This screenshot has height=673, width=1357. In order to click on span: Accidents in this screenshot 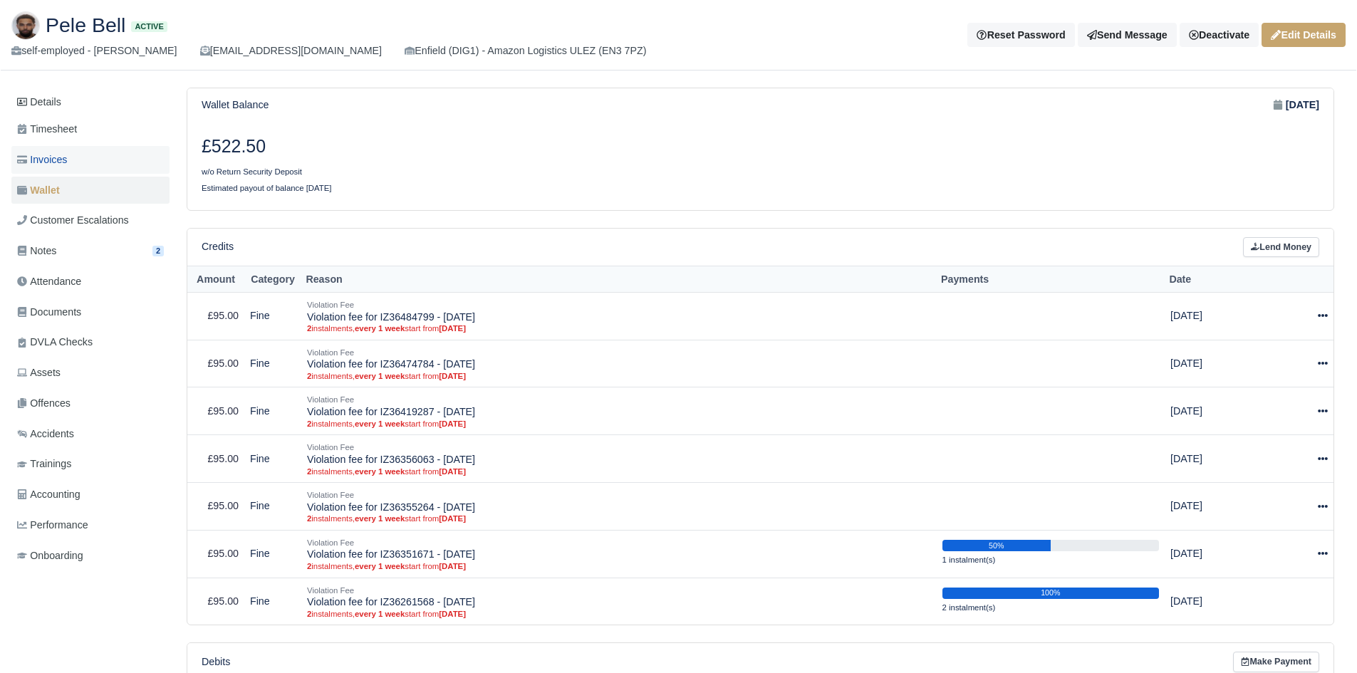, I will do `click(46, 434)`.